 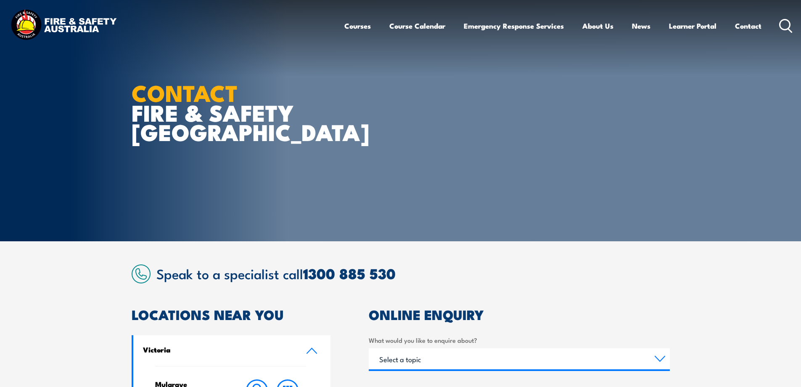 I want to click on h2: ONLINE ENQUIRY, so click(x=519, y=314).